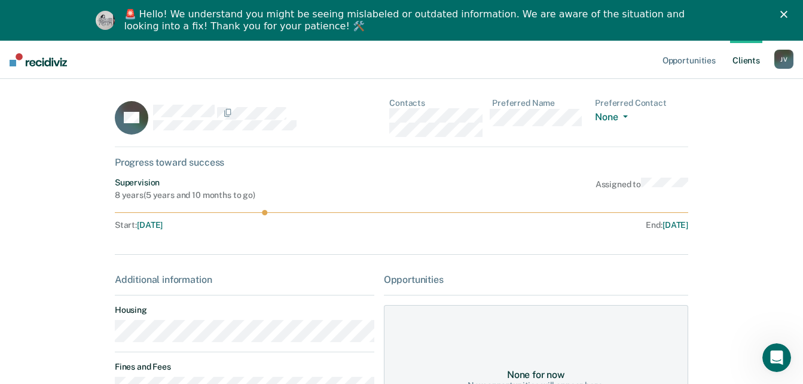 This screenshot has width=803, height=384. Describe the element at coordinates (185, 182) in the screenshot. I see `div: Supervision` at that location.